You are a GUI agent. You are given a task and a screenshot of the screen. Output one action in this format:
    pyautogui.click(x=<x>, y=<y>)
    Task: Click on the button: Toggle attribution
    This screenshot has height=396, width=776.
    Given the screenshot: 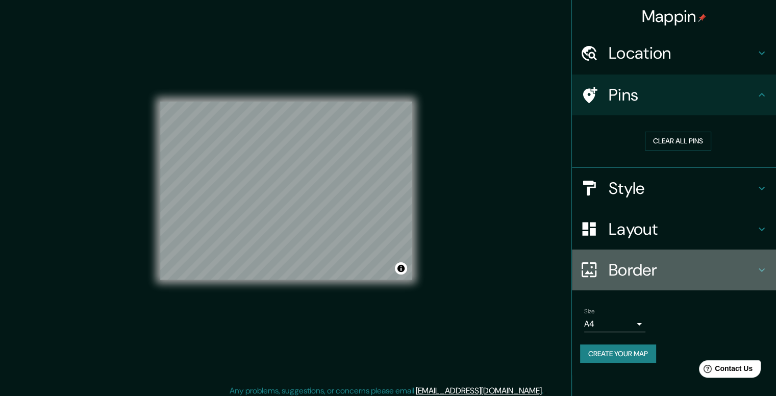 What is the action you would take?
    pyautogui.click(x=401, y=268)
    